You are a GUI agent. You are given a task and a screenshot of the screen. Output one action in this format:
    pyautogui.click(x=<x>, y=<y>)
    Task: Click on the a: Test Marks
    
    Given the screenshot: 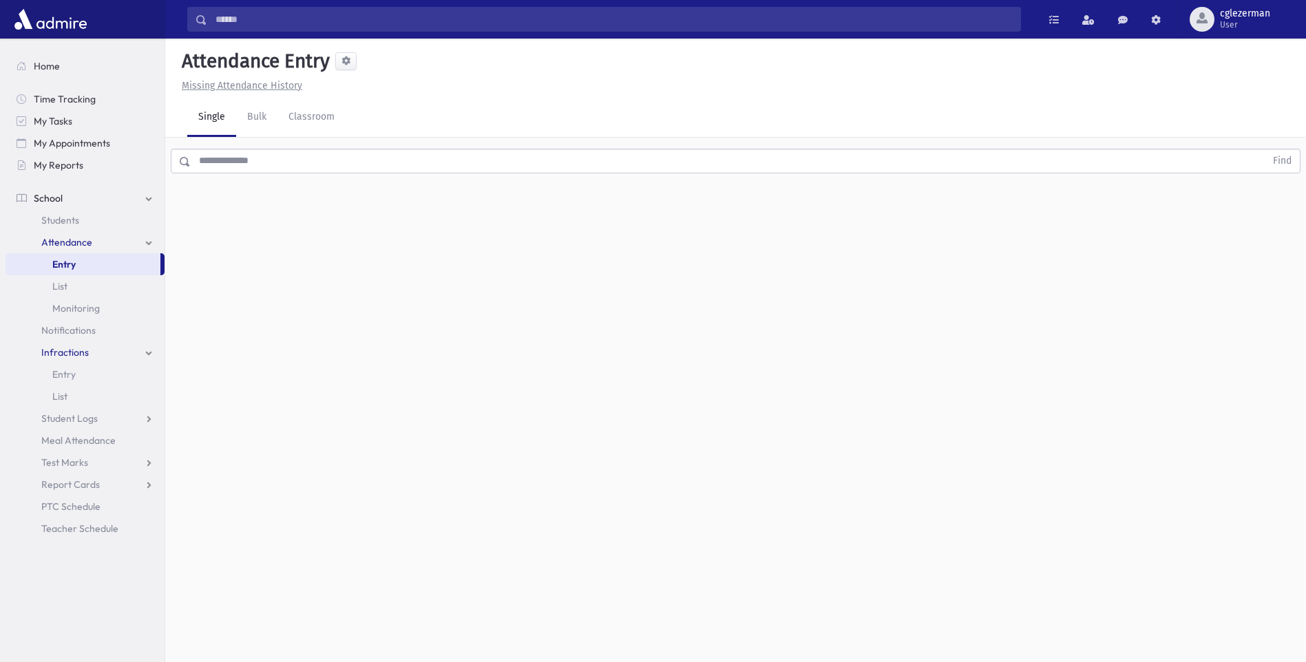 What is the action you would take?
    pyautogui.click(x=85, y=463)
    